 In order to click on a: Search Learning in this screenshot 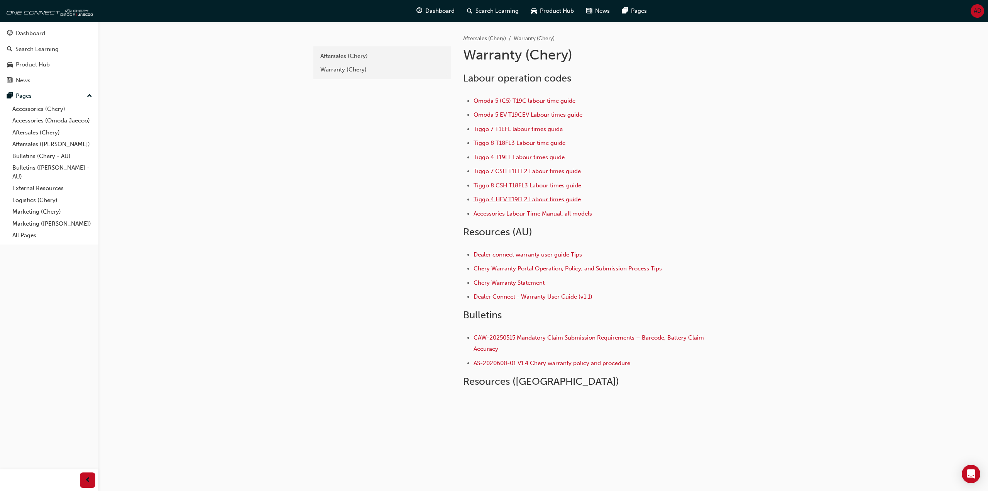, I will do `click(49, 49)`.